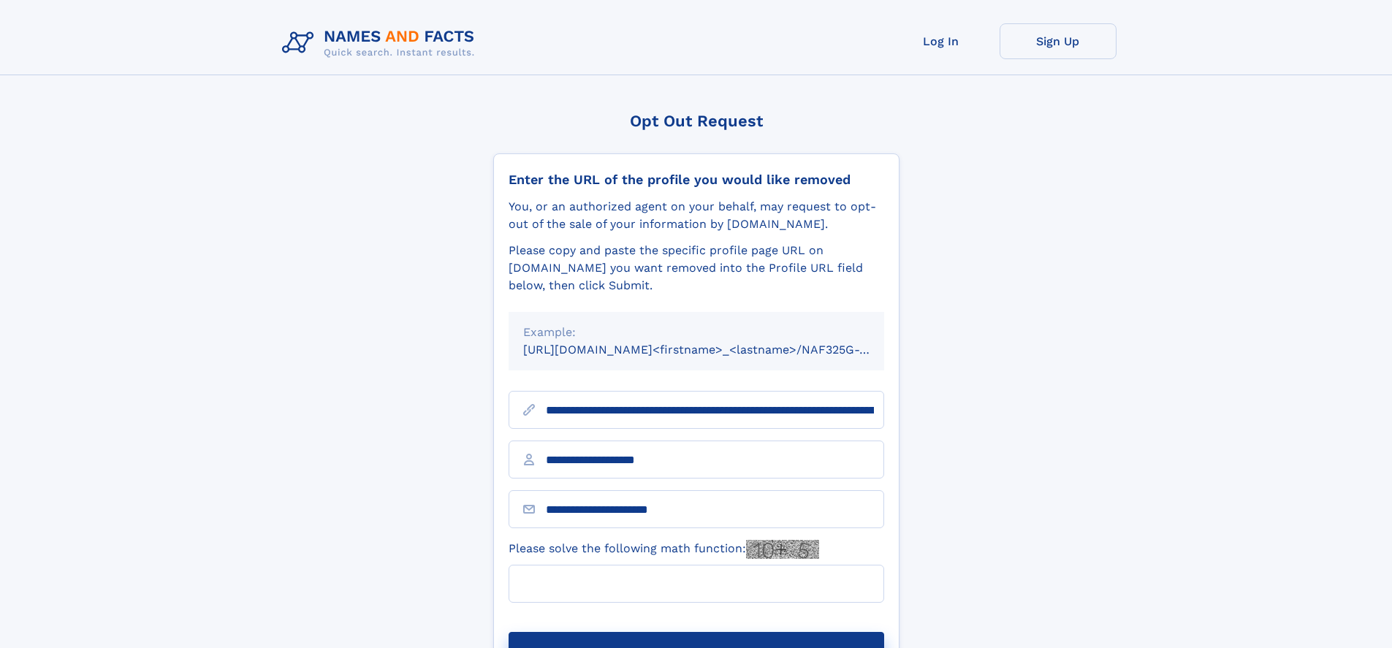 The width and height of the screenshot is (1392, 648). What do you see at coordinates (696, 216) in the screenshot?
I see `div: You, or an authorized agent on your behalf, may request to opt-out of the sale of your informatio...` at bounding box center [696, 216].